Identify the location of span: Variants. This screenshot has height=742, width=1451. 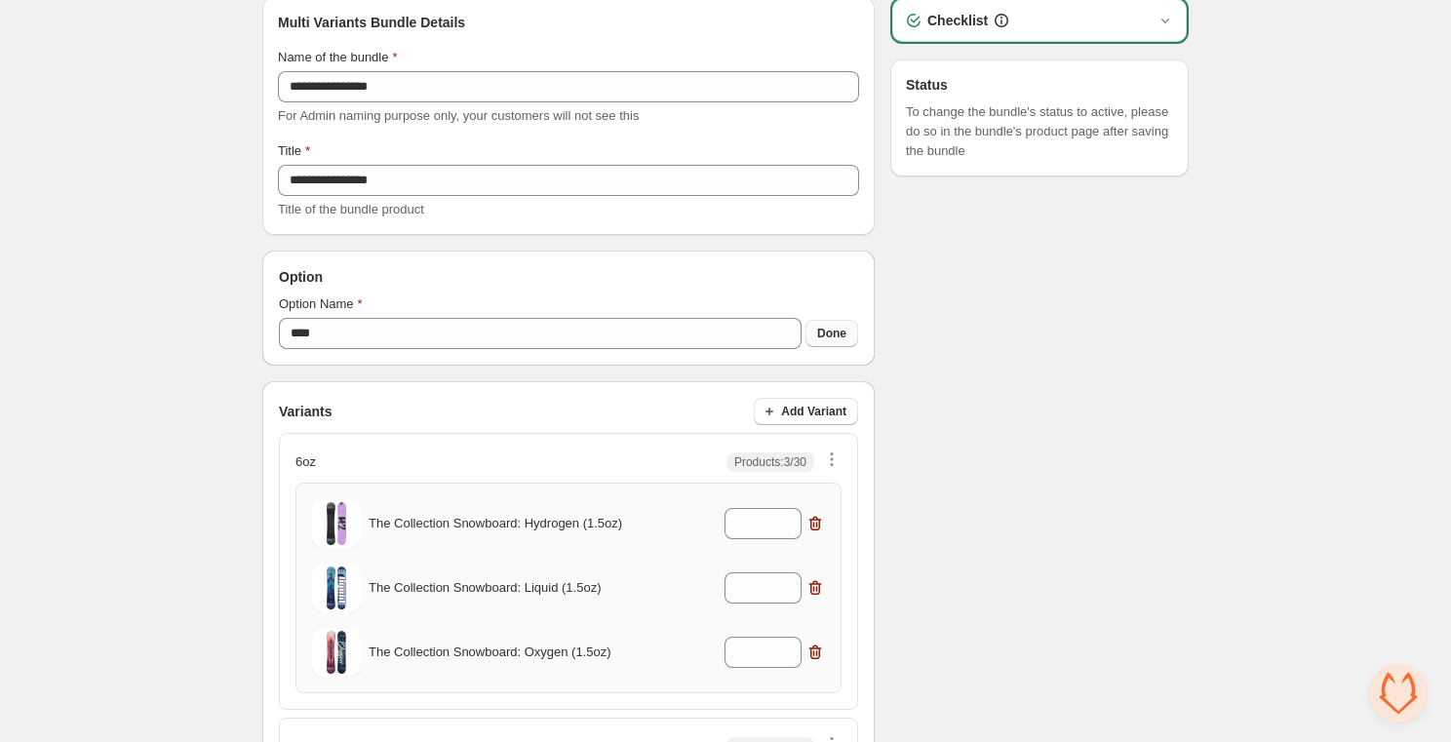
(305, 412).